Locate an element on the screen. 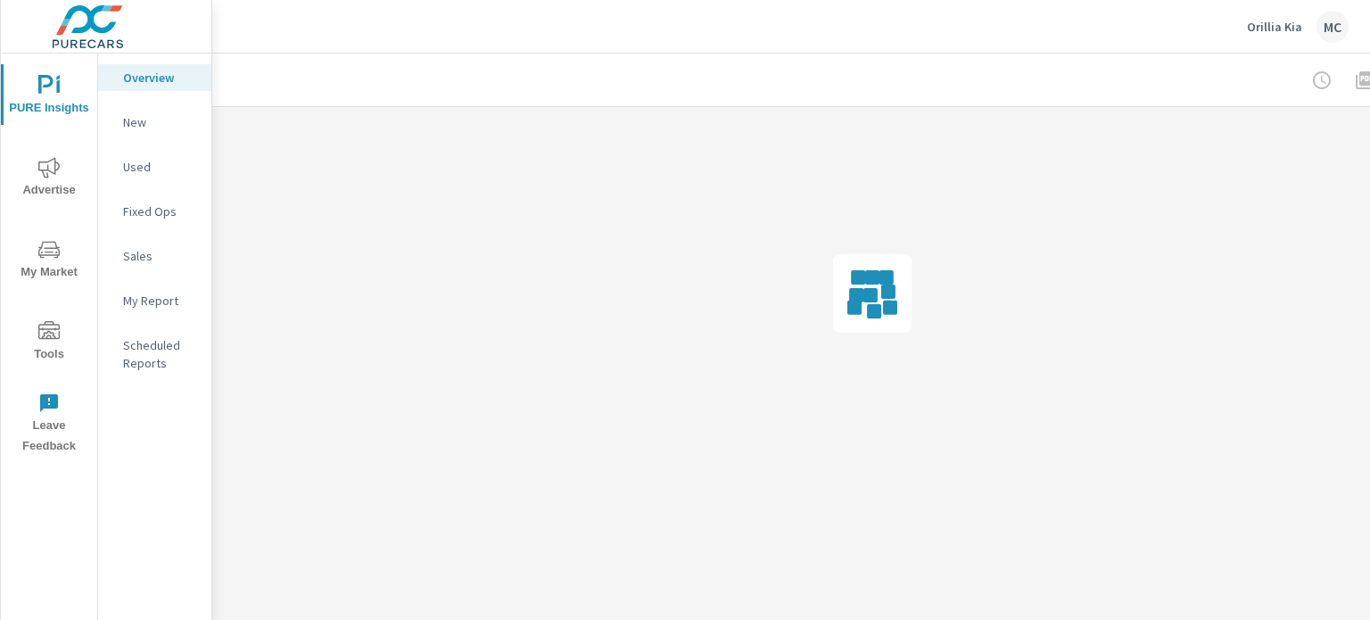 Image resolution: width=1370 pixels, height=620 pixels. span: Leave Feedback is located at coordinates (49, 424).